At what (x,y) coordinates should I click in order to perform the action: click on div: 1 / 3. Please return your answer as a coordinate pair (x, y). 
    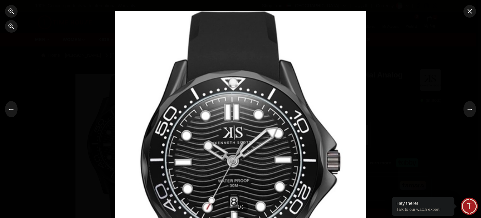
    Looking at the image, I should click on (240, 207).